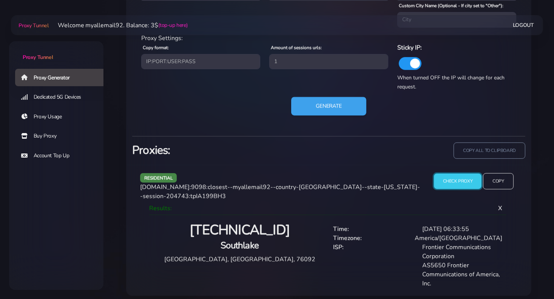 The image size is (554, 299). Describe the element at coordinates (523, 25) in the screenshot. I see `a: Logout` at that location.